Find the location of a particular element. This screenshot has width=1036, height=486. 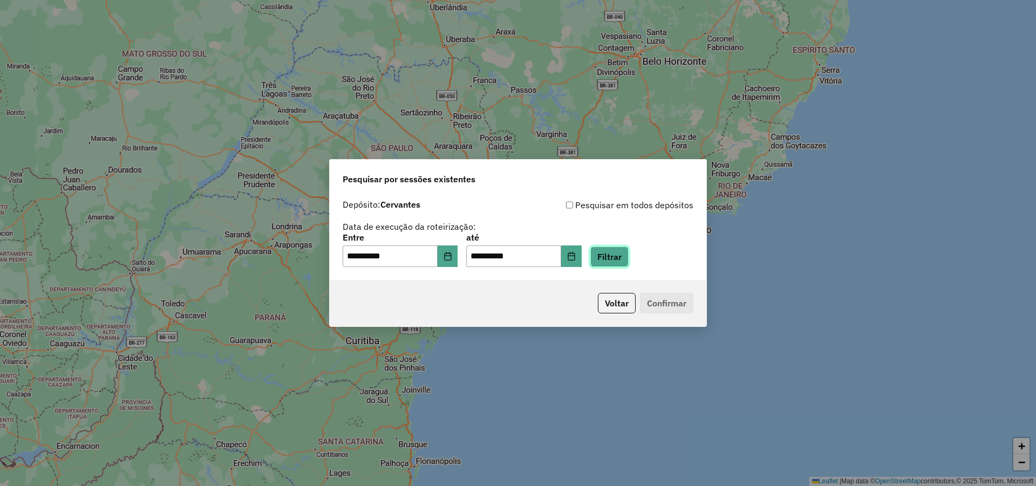

strong: Cervantes is located at coordinates (400, 204).